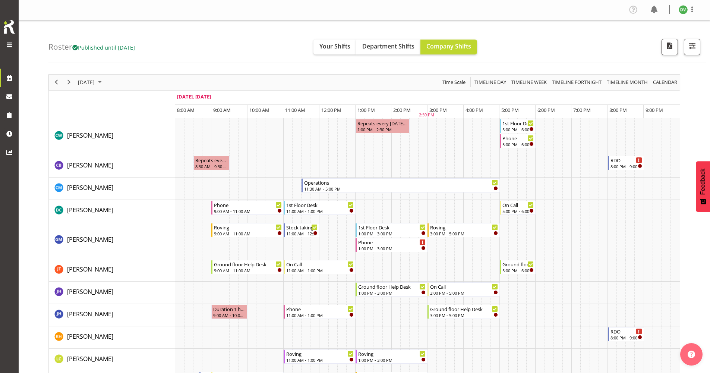 This screenshot has height=373, width=710. Describe the element at coordinates (9, 27) in the screenshot. I see `img: Rosterit icon logo` at that location.